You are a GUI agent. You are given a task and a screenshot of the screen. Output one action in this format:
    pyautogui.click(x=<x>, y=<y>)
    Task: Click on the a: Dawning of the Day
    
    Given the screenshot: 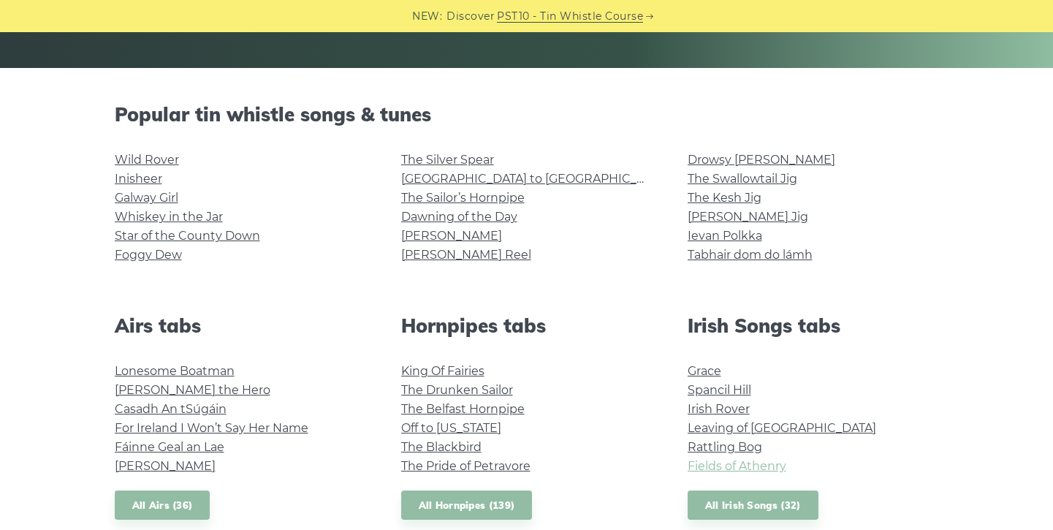 What is the action you would take?
    pyautogui.click(x=459, y=216)
    